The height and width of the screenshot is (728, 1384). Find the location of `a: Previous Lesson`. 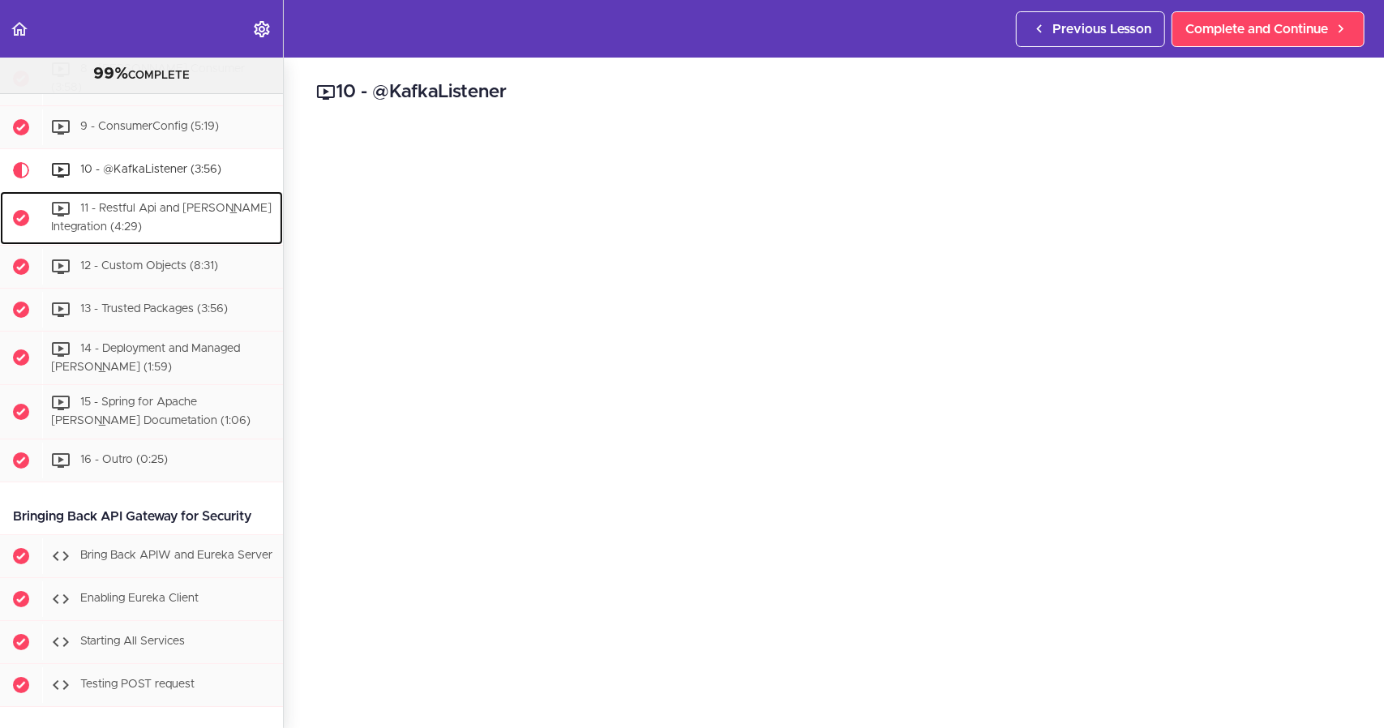

a: Previous Lesson is located at coordinates (1091, 29).